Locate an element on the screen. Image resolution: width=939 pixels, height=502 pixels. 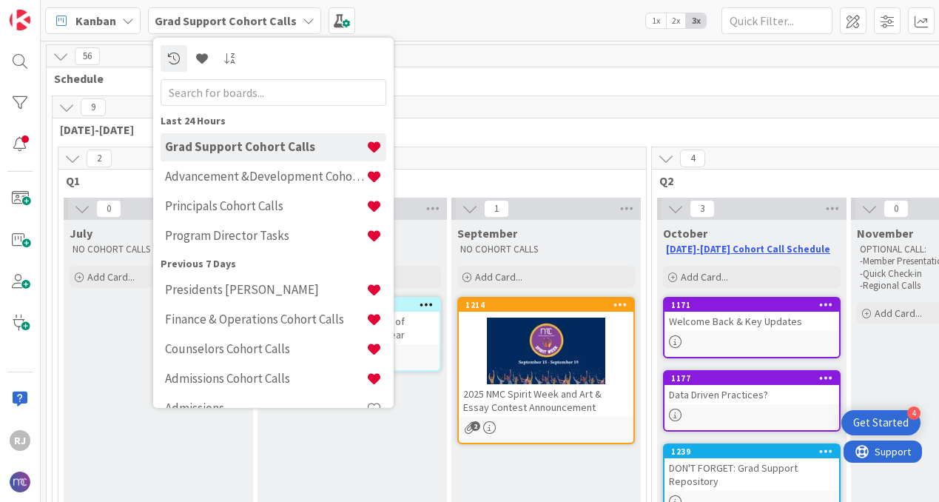
span: 56 is located at coordinates (87, 56).